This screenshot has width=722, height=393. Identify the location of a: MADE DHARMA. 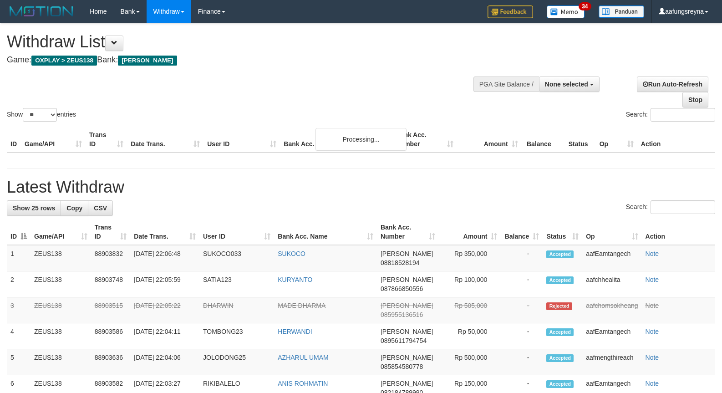
(301, 305).